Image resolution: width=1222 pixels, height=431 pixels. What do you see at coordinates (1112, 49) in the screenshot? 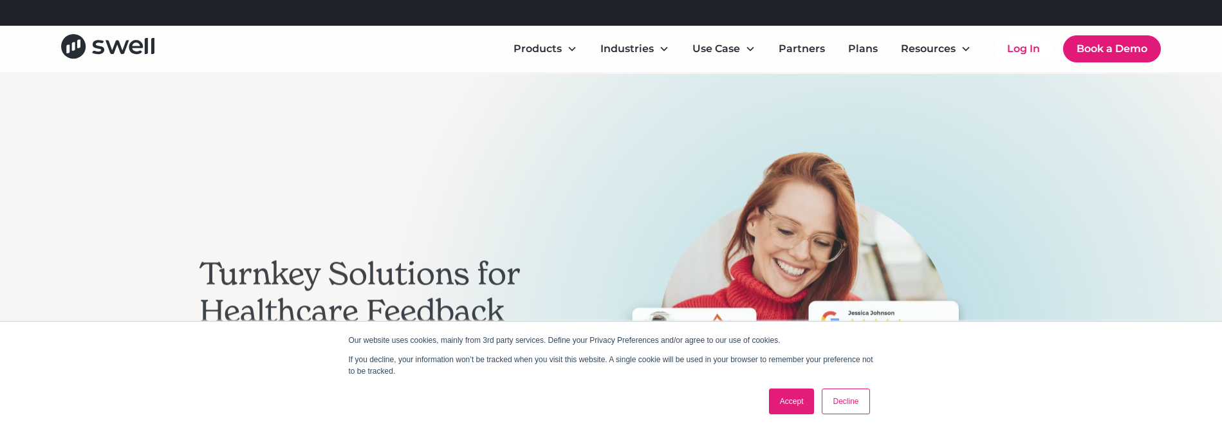
I see `a: Book a Demo` at bounding box center [1112, 49].